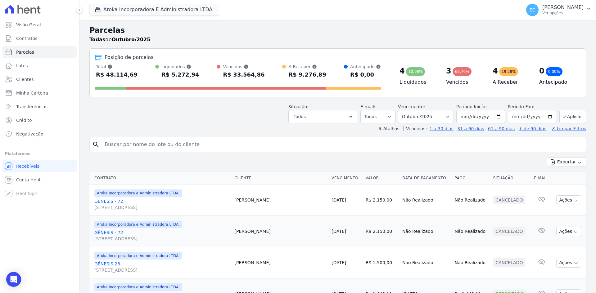 Image resolution: width=596 pixels, height=293 pixels. Describe the element at coordinates (25, 52) in the screenshot. I see `span: Parcelas` at that location.